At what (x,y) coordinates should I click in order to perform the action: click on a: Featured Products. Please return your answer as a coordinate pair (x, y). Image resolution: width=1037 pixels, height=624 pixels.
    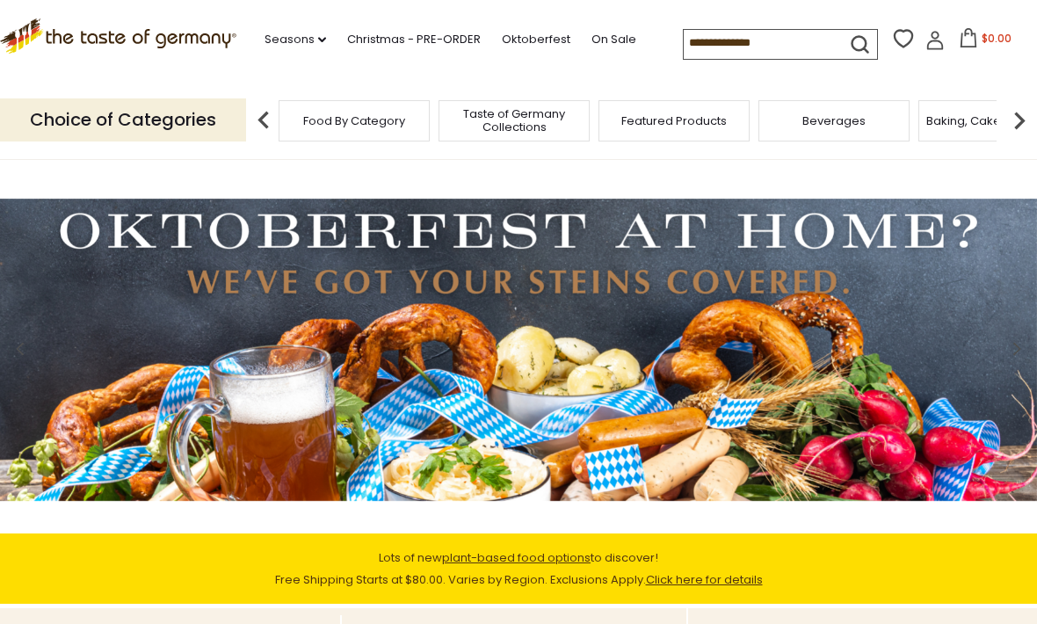
    Looking at the image, I should click on (674, 120).